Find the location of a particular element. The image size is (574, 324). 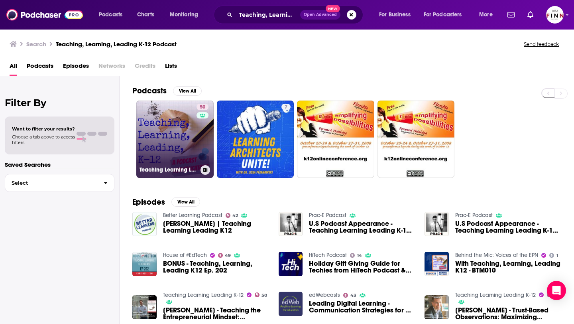

a: Dr. Steven Miletto | Teaching Learning Leading K12 is located at coordinates (144, 224).